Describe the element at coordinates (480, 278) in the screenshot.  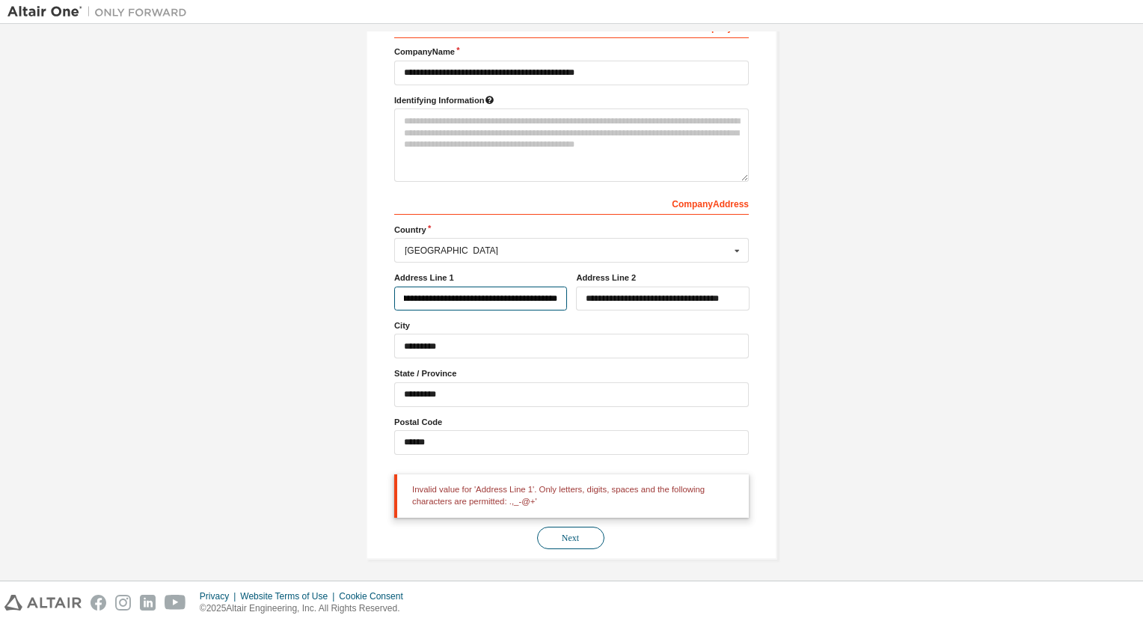
I see `label: Address Line 1` at that location.